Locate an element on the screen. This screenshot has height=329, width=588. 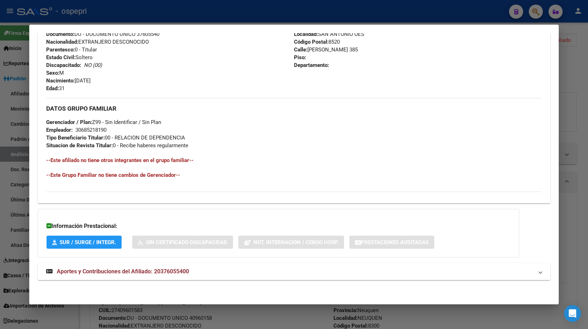
span: 8520 is located at coordinates (317, 42).